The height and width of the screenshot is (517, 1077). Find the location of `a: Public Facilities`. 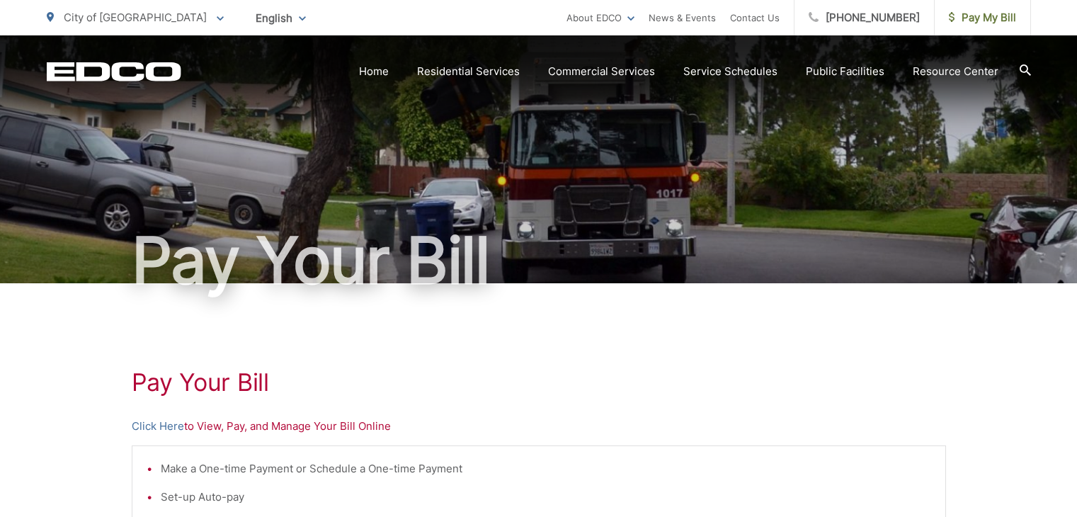

a: Public Facilities is located at coordinates (845, 72).